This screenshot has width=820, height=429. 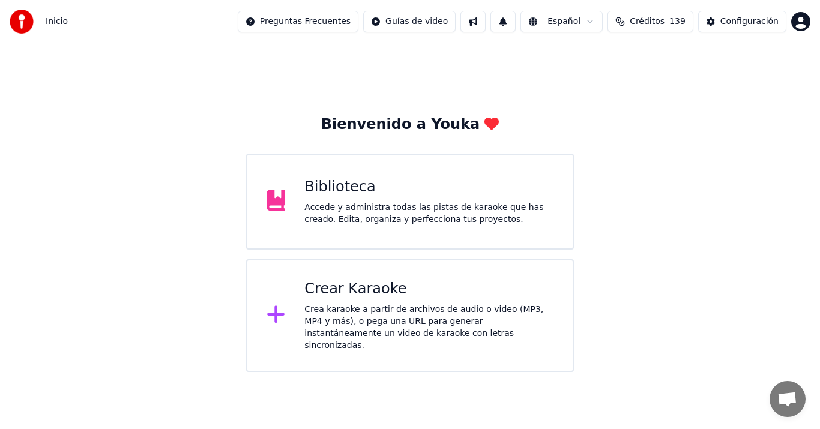 What do you see at coordinates (22, 22) in the screenshot?
I see `img: youka` at bounding box center [22, 22].